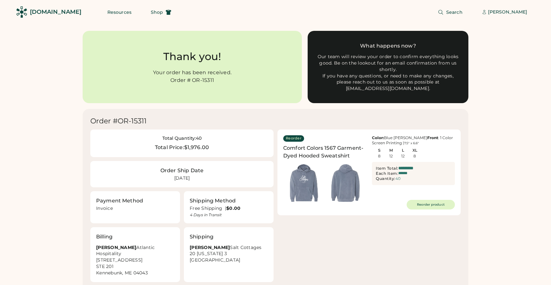 The width and height of the screenshot is (551, 285). What do you see at coordinates (213, 201) in the screenshot?
I see `div: Shipping Method` at bounding box center [213, 201].